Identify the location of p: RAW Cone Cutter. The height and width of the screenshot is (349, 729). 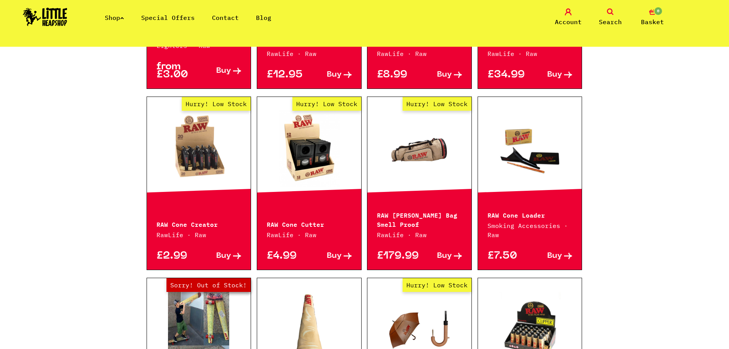
(309, 224).